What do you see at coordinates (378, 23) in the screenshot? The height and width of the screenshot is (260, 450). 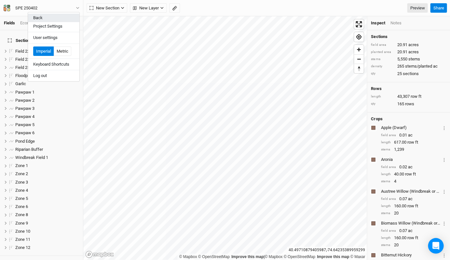 I see `div: Inspect` at bounding box center [378, 23].